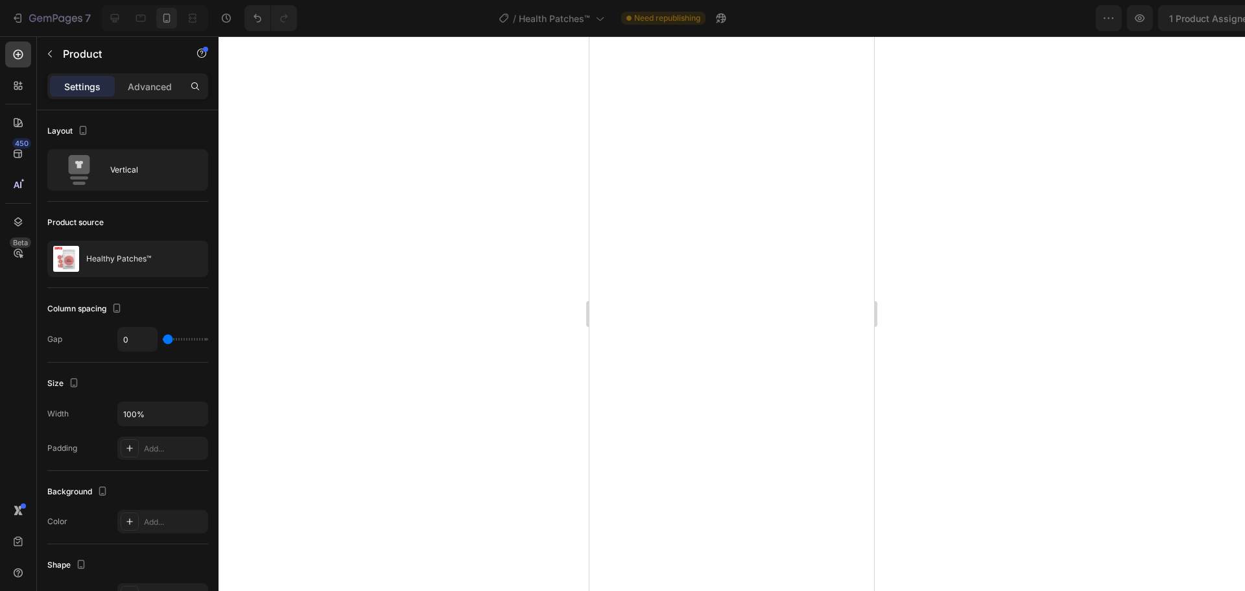 The width and height of the screenshot is (1245, 591). Describe the element at coordinates (1132, 18) in the screenshot. I see `span: Save` at that location.